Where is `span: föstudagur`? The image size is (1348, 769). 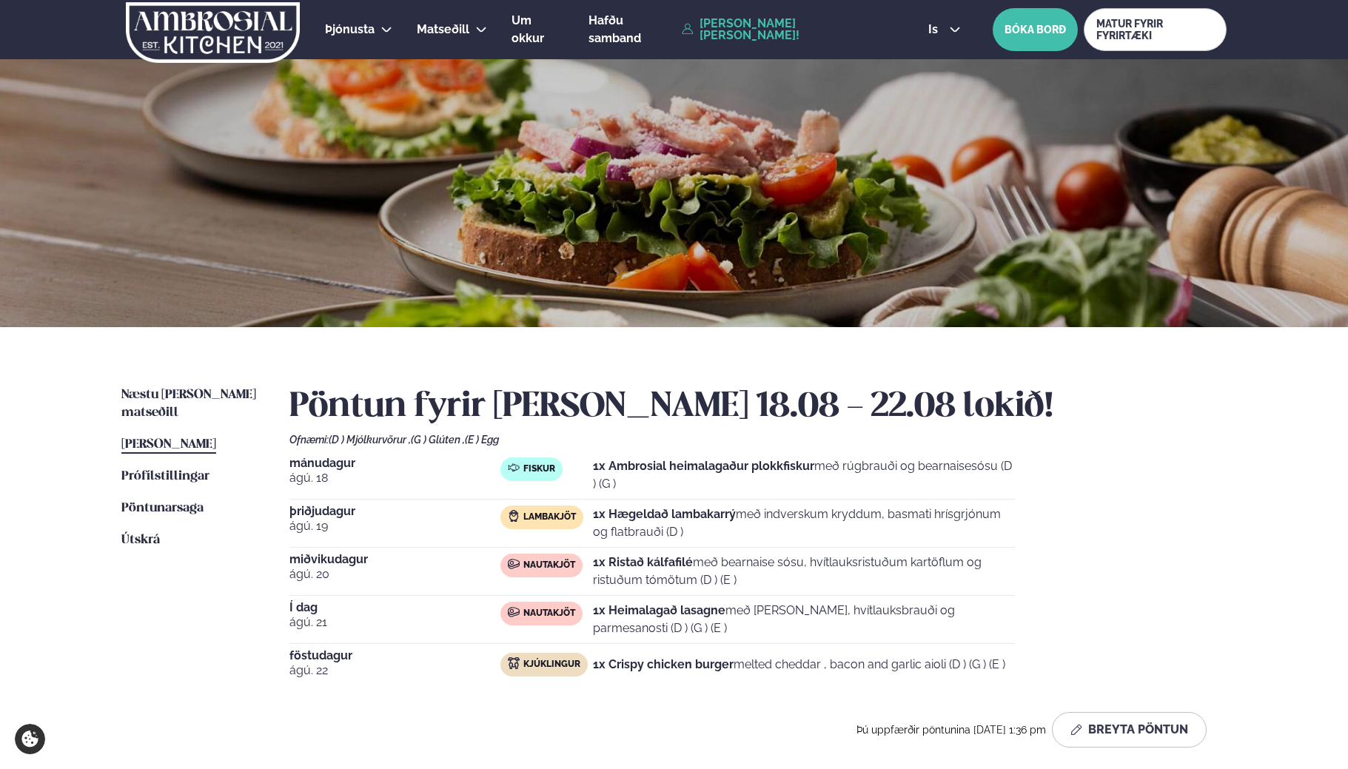
span: föstudagur is located at coordinates (395, 656).